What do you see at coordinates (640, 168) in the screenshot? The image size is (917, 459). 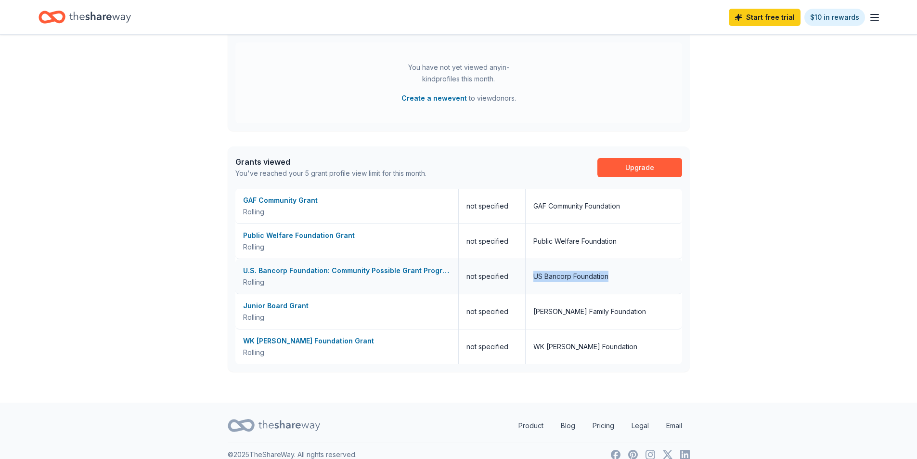 I see `a: Upgrade` at bounding box center [640, 168].